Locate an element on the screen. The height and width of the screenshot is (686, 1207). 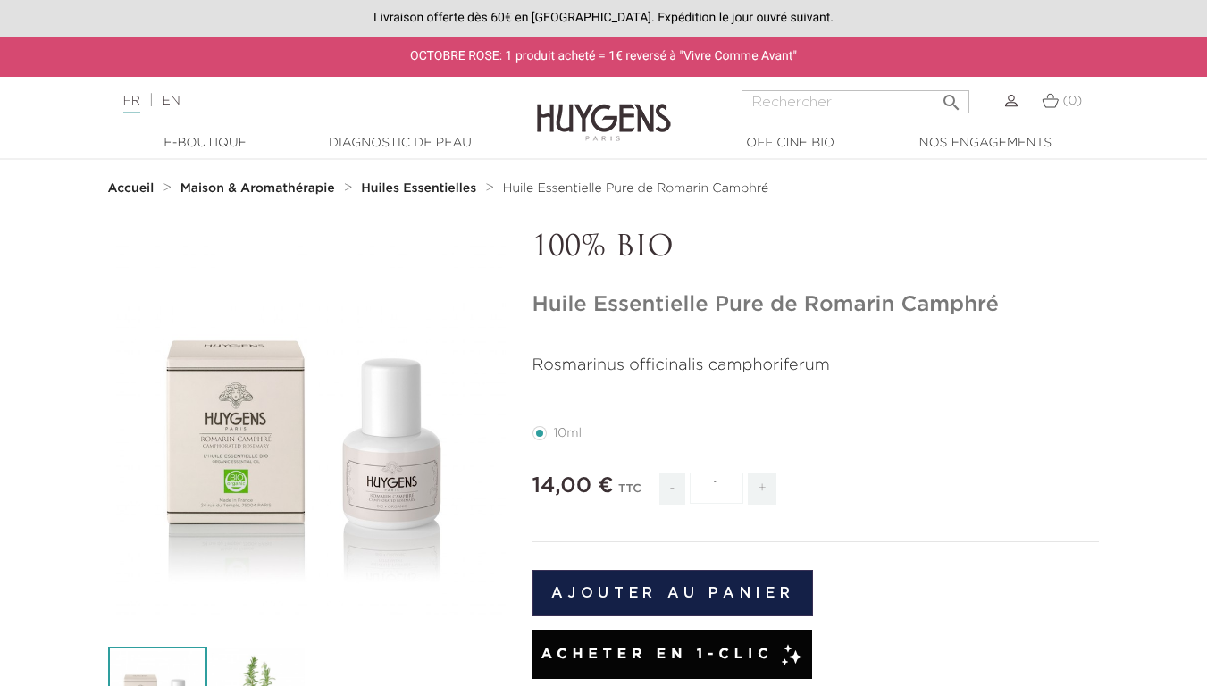
span: (0) is located at coordinates (1072, 101).